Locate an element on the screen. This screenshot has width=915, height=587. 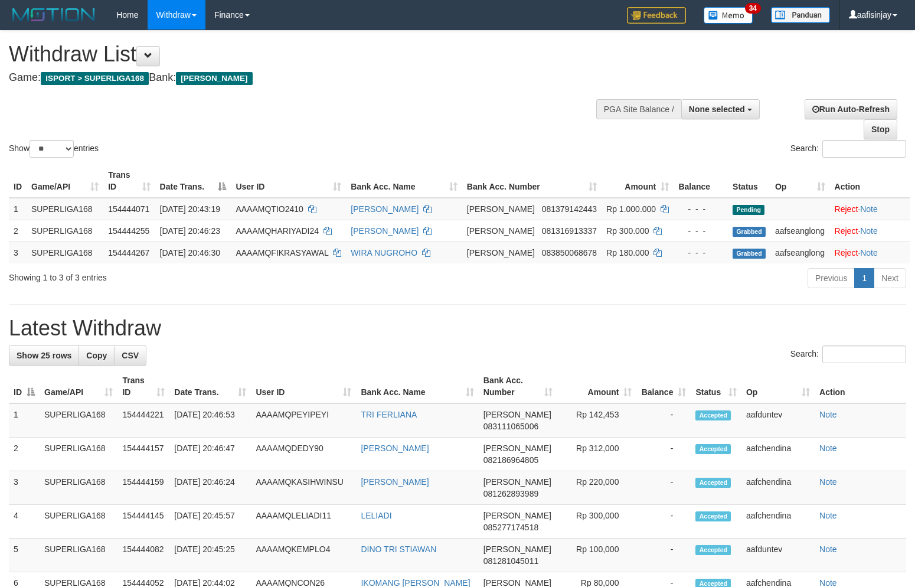
th: Amount: activate to sort column ascending is located at coordinates (597, 386).